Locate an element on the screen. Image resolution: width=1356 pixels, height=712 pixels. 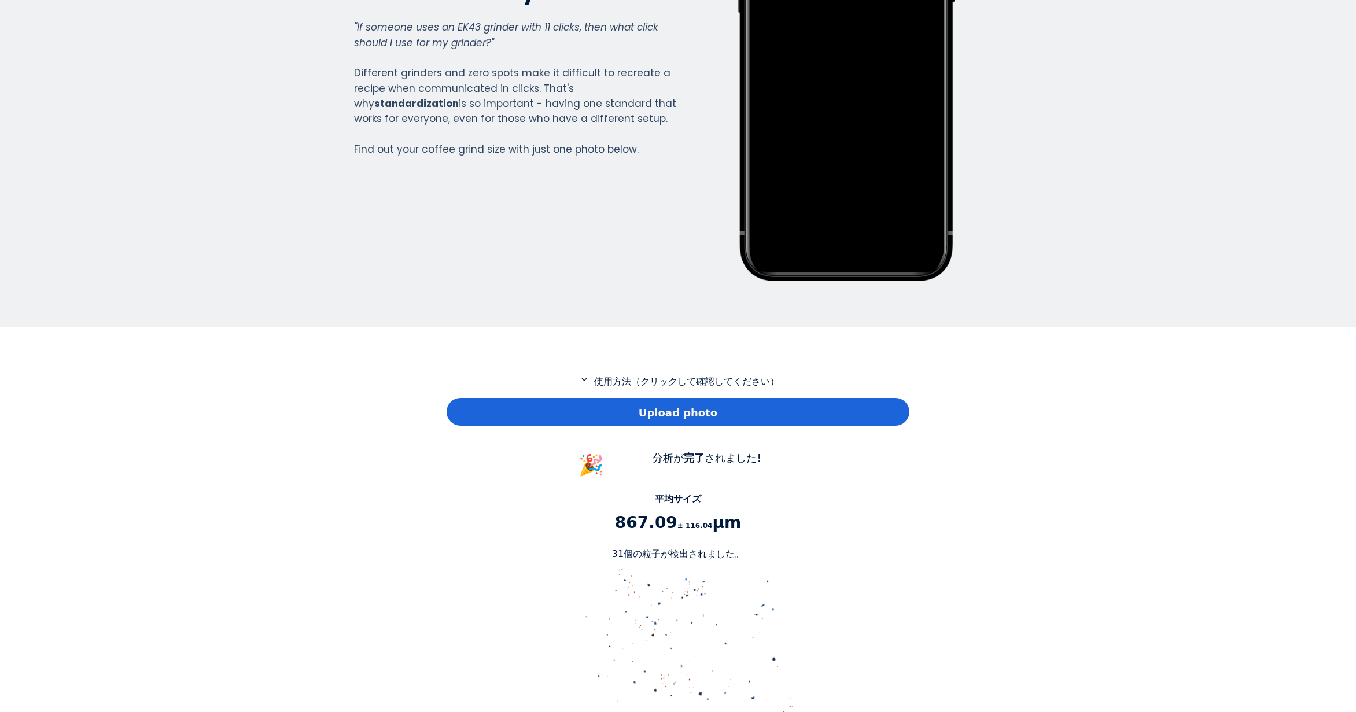
div: 分析が されました! is located at coordinates (707, 465).